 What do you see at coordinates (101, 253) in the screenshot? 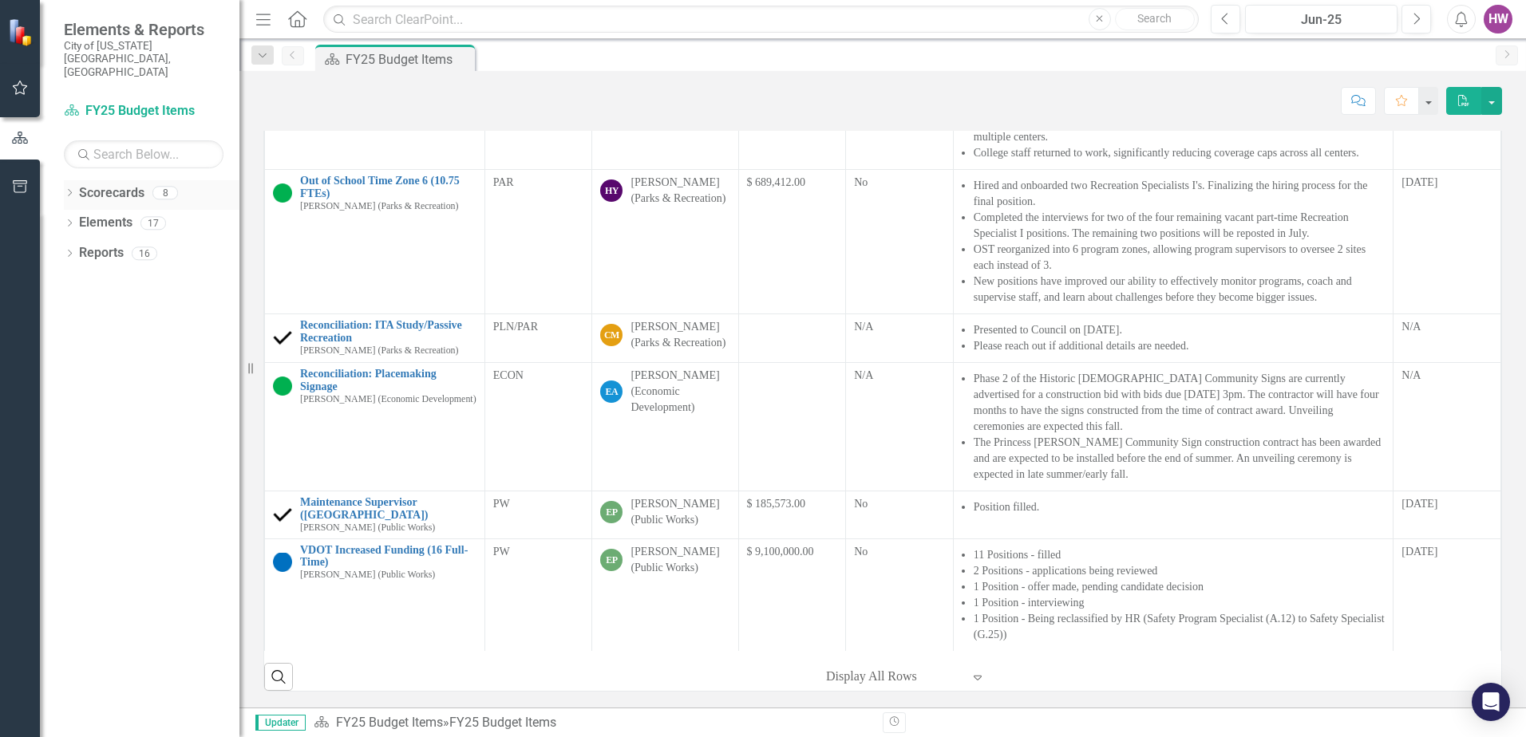
I see `a: Reports` at bounding box center [101, 253].